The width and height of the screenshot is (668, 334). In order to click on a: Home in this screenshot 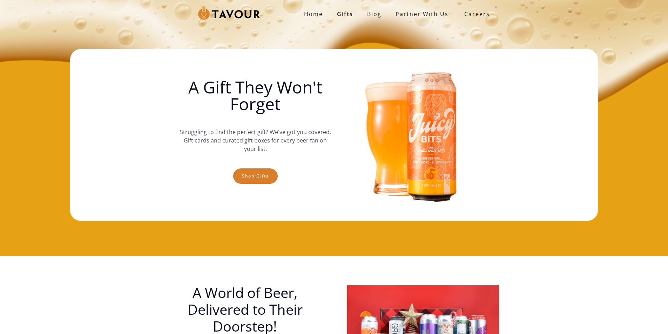, I will do `click(313, 14)`.